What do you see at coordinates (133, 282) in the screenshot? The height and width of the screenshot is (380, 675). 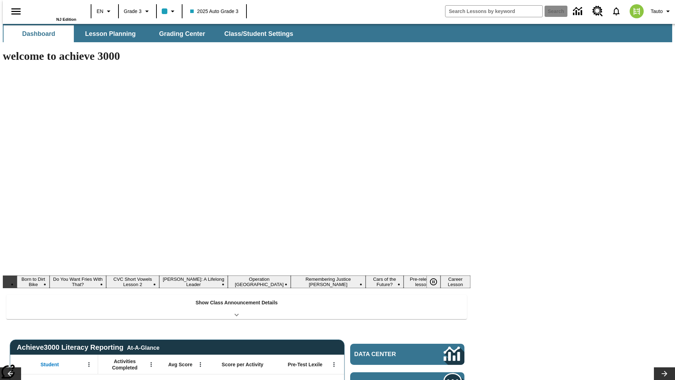 I see `button: Slide 3 CVC Short Vowels Lesson 2` at bounding box center [133, 282].